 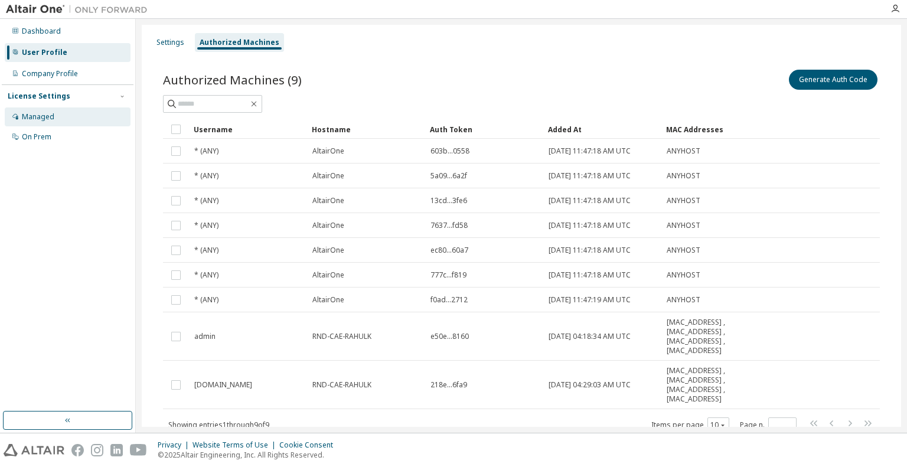 What do you see at coordinates (97, 450) in the screenshot?
I see `img: instagram.svg` at bounding box center [97, 450].